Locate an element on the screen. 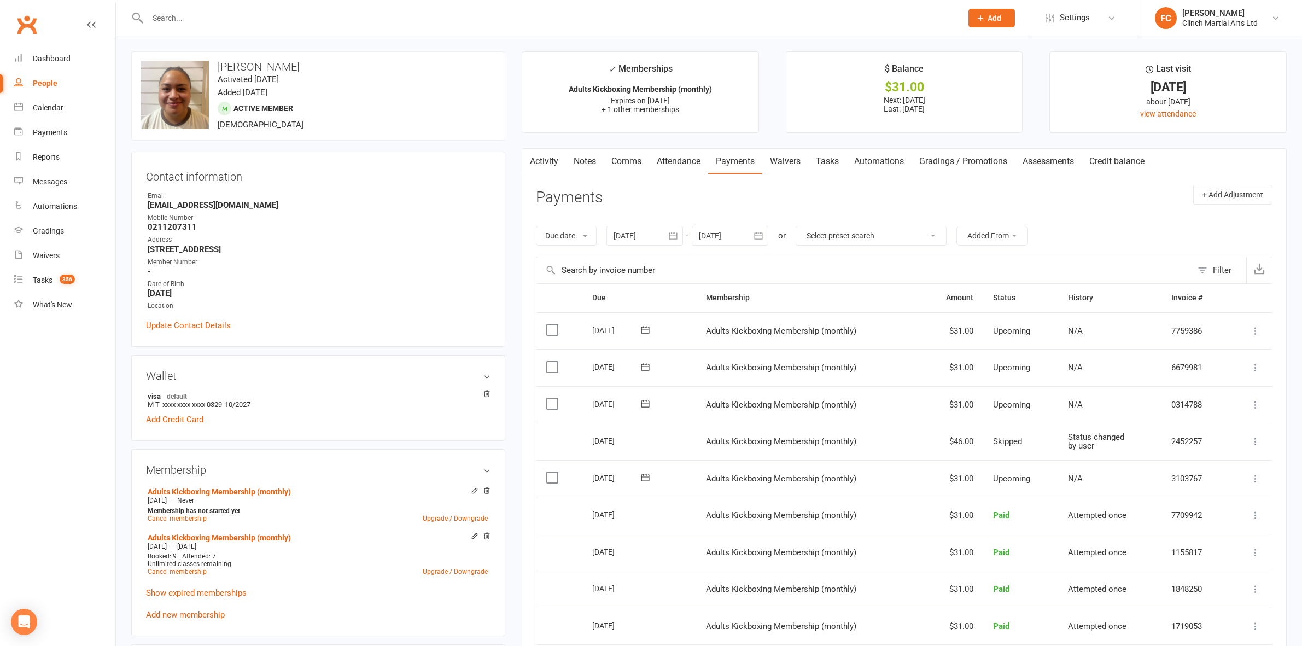  div: Dashboard is located at coordinates (51, 59).